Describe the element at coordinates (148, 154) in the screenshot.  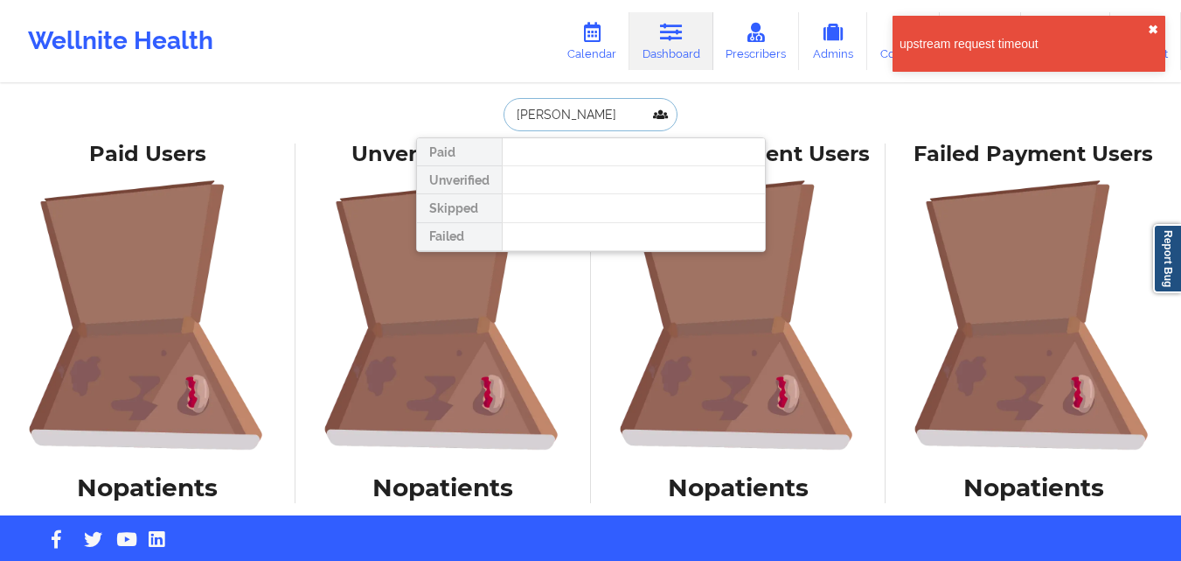
I see `div: Paid Users` at that location.